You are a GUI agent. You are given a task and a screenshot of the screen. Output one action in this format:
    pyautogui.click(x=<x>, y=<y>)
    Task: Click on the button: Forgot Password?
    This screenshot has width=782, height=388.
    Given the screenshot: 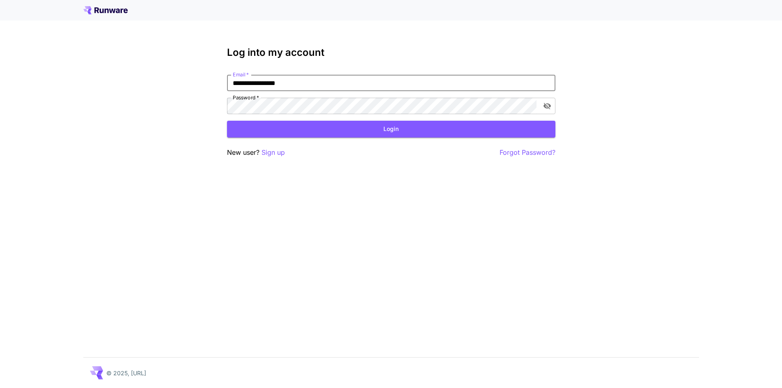 What is the action you would take?
    pyautogui.click(x=528, y=152)
    